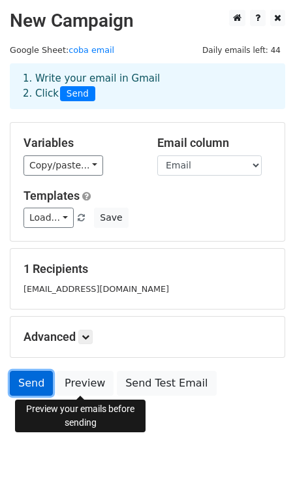  Describe the element at coordinates (48, 217) in the screenshot. I see `a: Load...` at that location.